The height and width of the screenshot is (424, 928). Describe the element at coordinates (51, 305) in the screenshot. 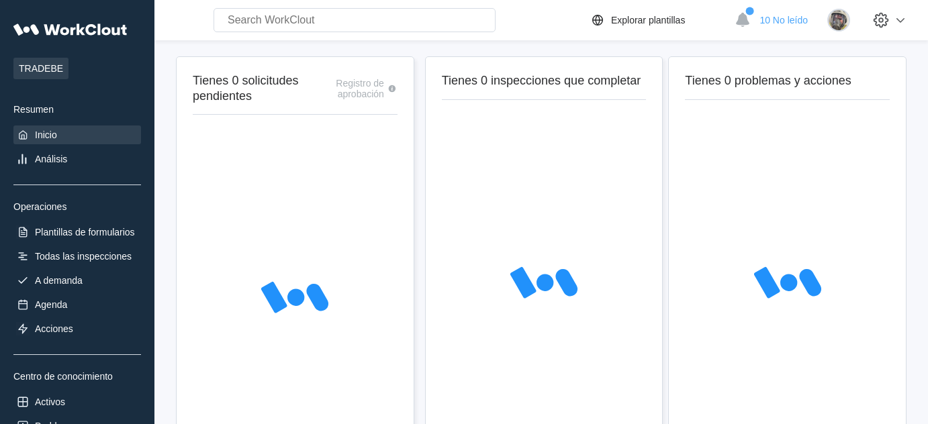

I see `div: Agenda` at that location.